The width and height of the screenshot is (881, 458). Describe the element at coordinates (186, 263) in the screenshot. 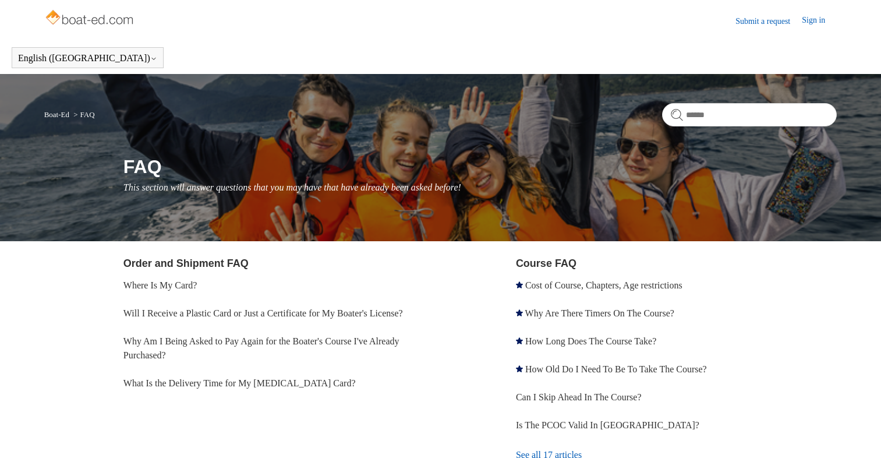

I see `a: Order and Shipment FAQ` at that location.